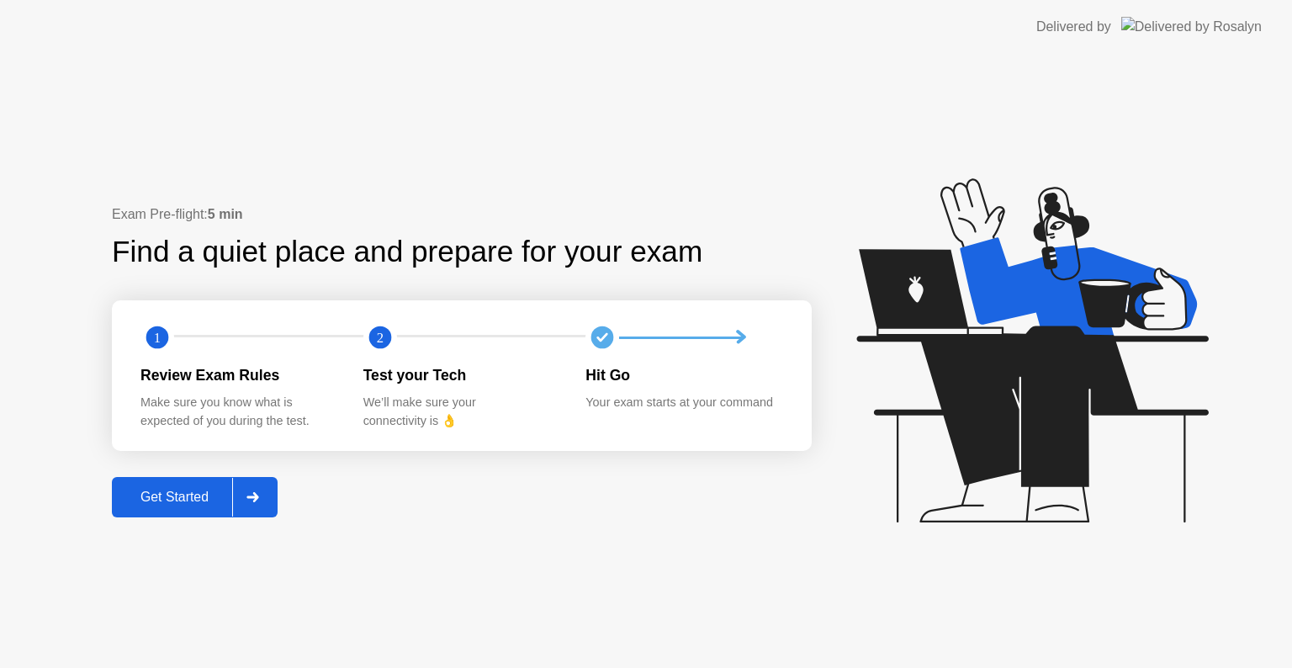 The width and height of the screenshot is (1292, 668). Describe the element at coordinates (1191, 26) in the screenshot. I see `img: Delivered by Rosalyn` at that location.